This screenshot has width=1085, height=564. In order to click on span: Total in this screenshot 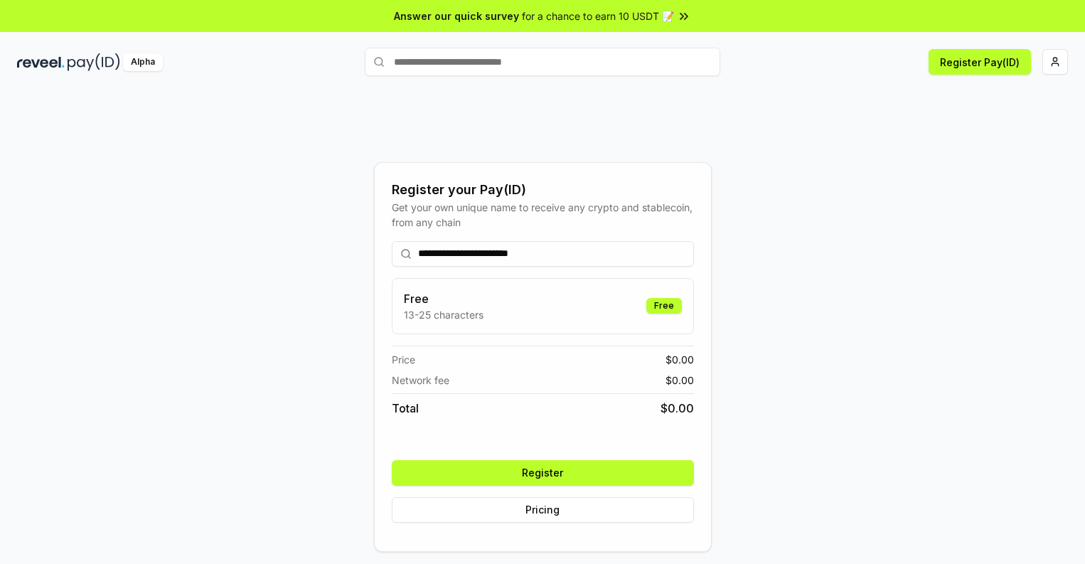, I will do `click(405, 408)`.